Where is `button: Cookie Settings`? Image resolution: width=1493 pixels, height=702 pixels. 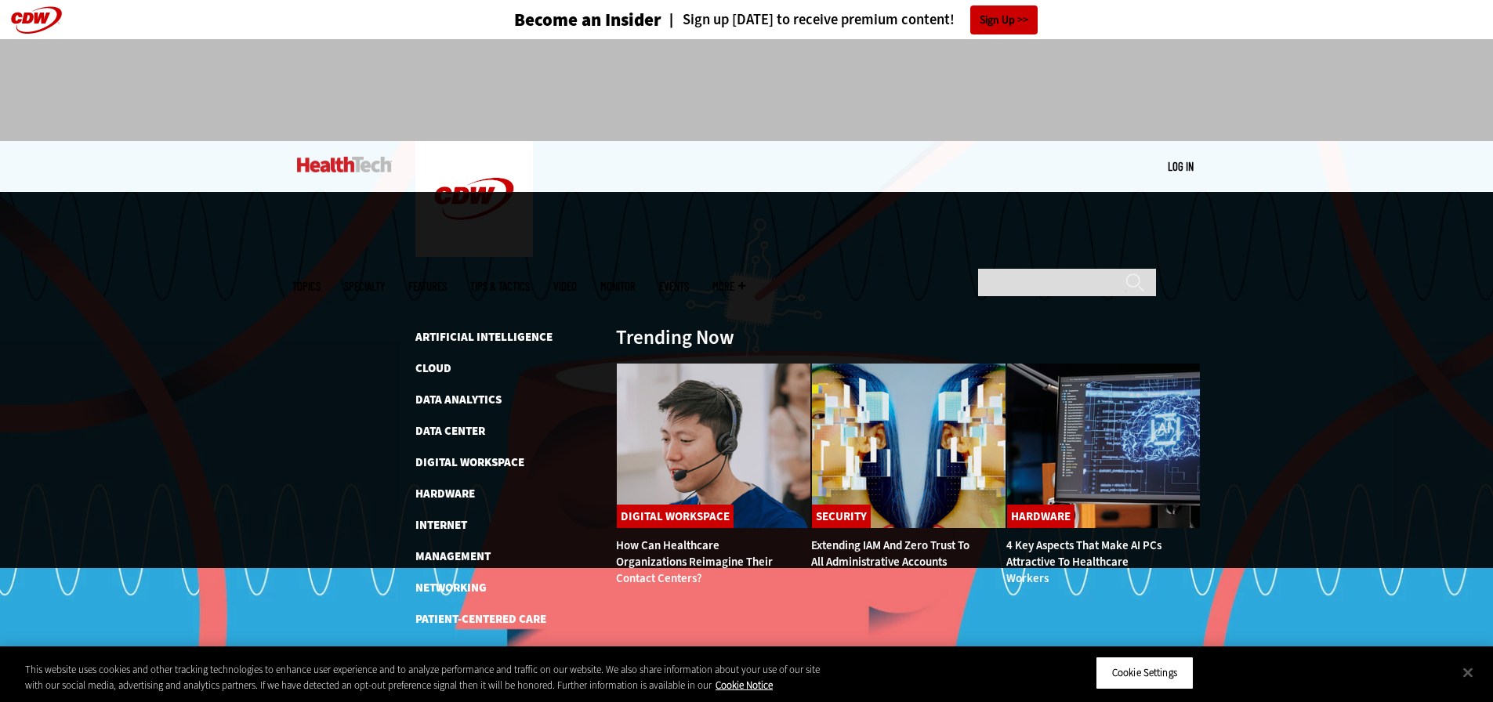 button: Cookie Settings is located at coordinates (1144, 673).